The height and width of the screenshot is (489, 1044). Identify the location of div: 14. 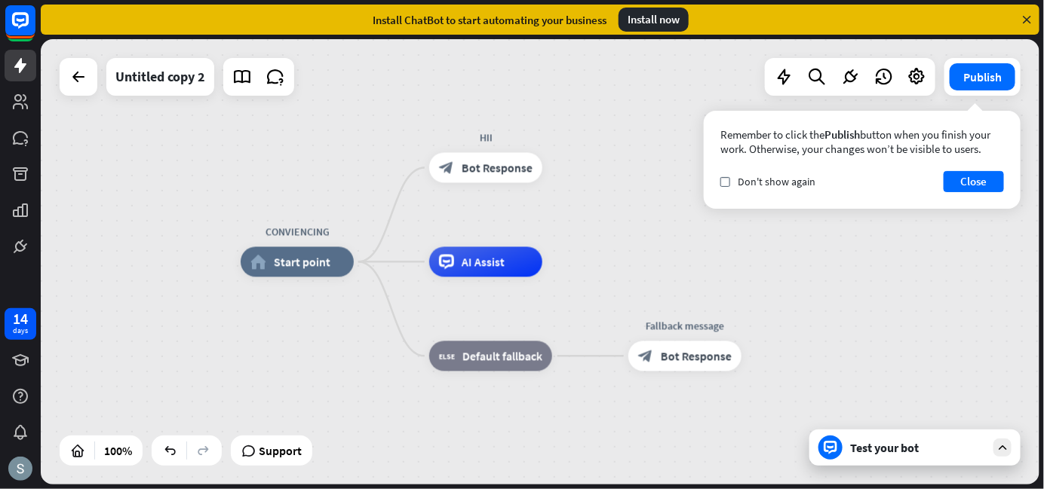
(20, 319).